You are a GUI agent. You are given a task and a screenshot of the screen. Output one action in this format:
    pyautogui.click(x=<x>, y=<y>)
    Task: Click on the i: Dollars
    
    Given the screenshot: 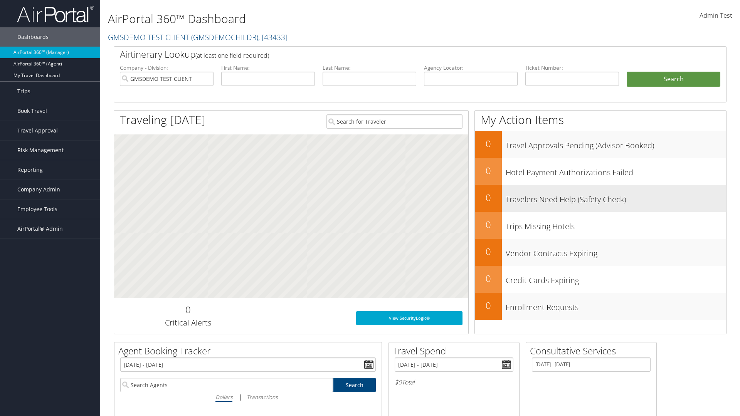 What is the action you would take?
    pyautogui.click(x=224, y=397)
    